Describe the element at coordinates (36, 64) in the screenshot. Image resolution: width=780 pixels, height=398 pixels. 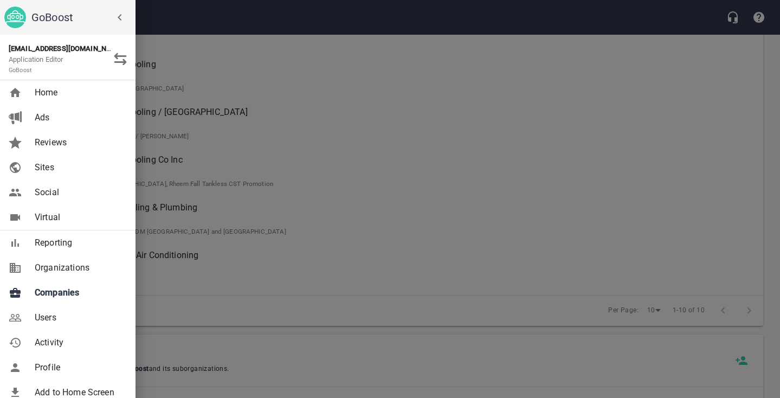
I see `span: Application Editor` at that location.